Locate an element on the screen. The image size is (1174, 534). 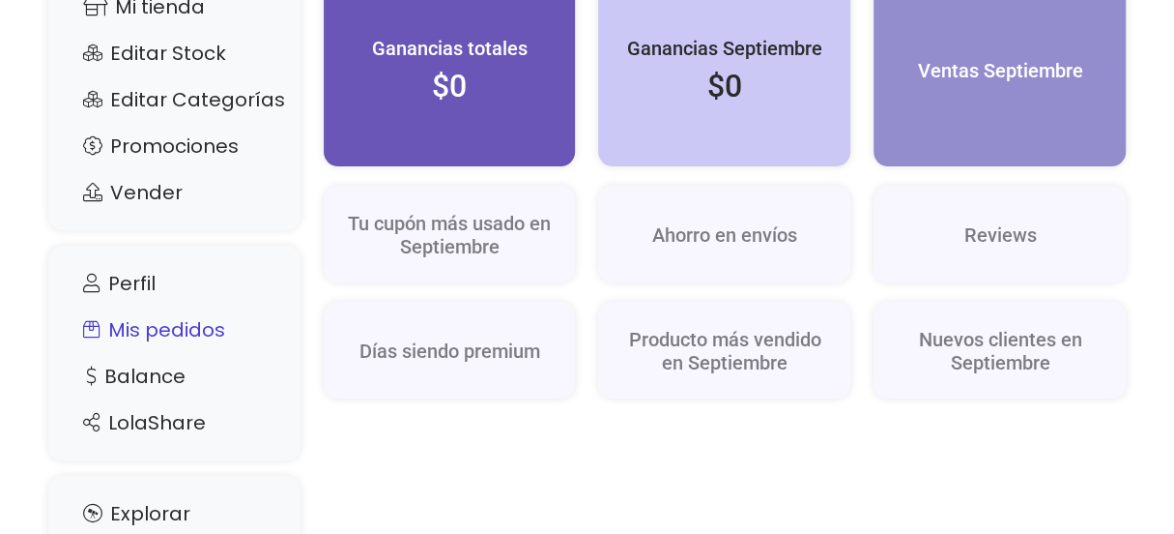
h5: Ahorro en envíos is located at coordinates (724, 235).